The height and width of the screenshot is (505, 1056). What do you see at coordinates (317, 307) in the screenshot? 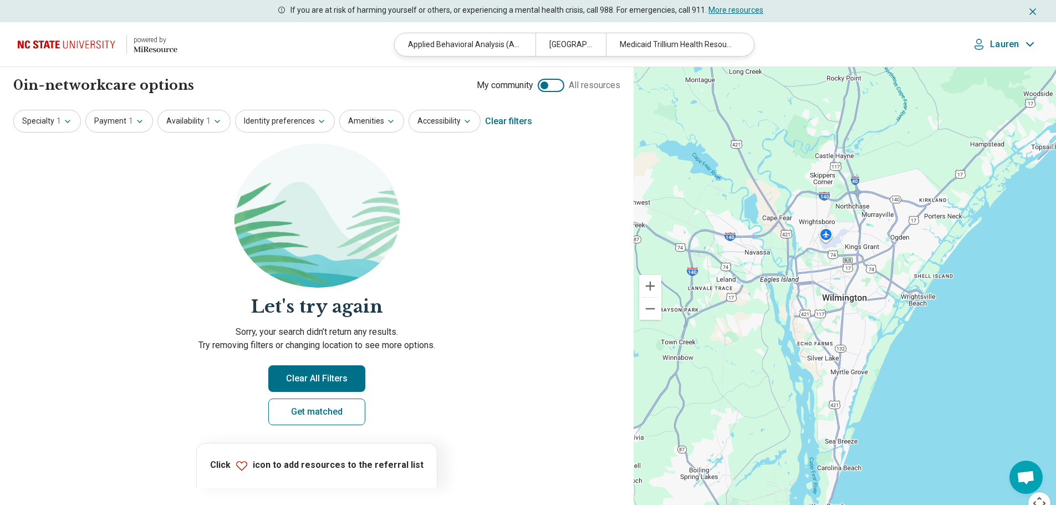
I see `h2: Let's try again` at bounding box center [317, 307].